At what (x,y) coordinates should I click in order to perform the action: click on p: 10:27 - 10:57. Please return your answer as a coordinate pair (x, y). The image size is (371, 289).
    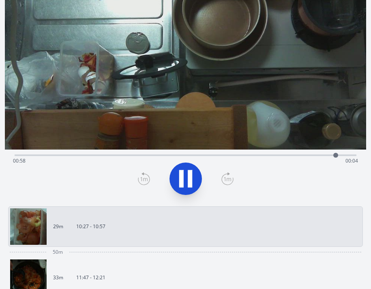
    Looking at the image, I should click on (91, 227).